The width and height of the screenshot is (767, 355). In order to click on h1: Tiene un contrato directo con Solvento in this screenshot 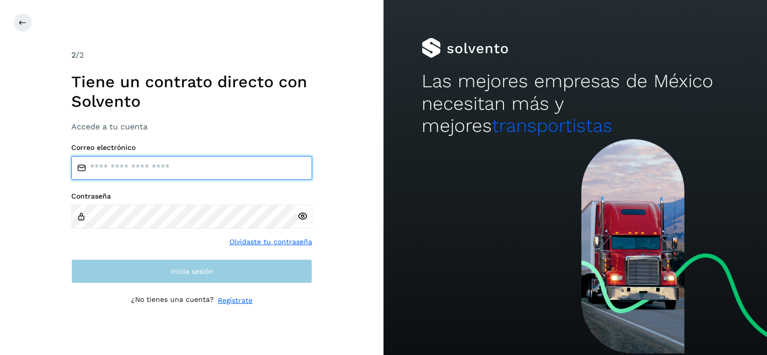, I will do `click(192, 91)`.